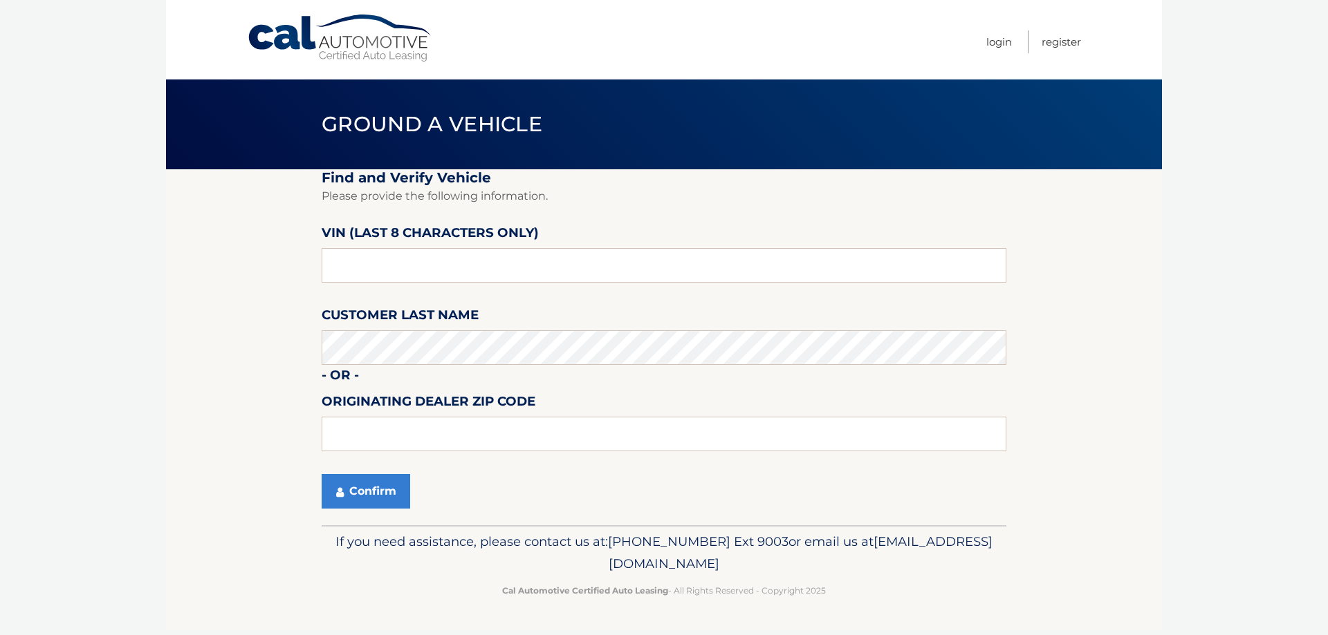 Image resolution: width=1328 pixels, height=635 pixels. What do you see at coordinates (340, 38) in the screenshot?
I see `a: Cal Automotive` at bounding box center [340, 38].